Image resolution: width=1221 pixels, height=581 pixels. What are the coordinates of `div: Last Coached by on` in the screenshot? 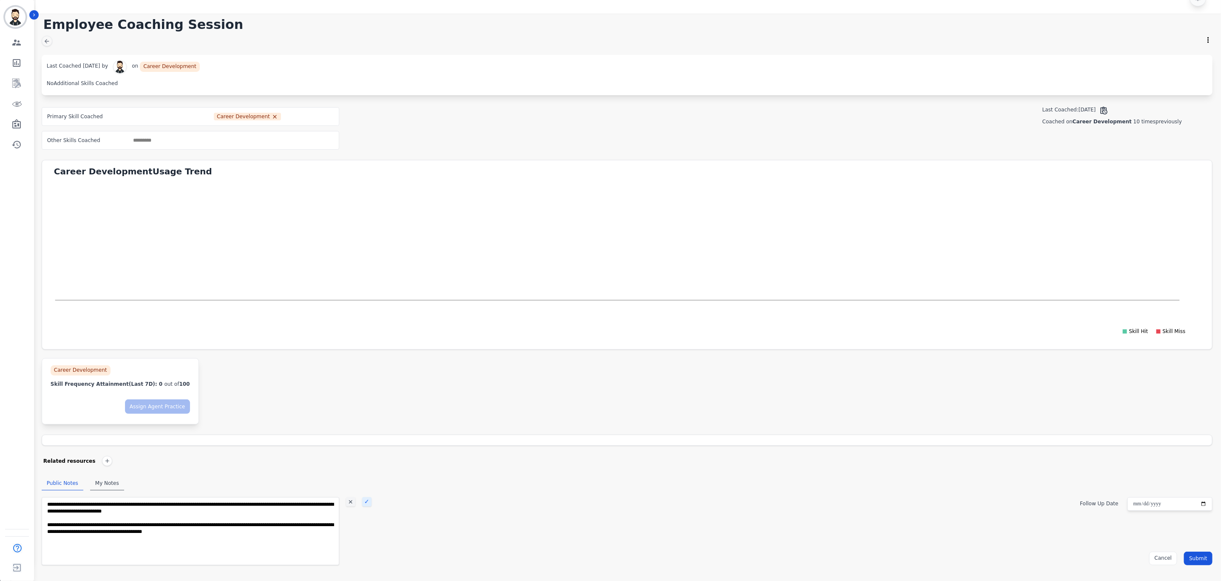 It's located at (627, 67).